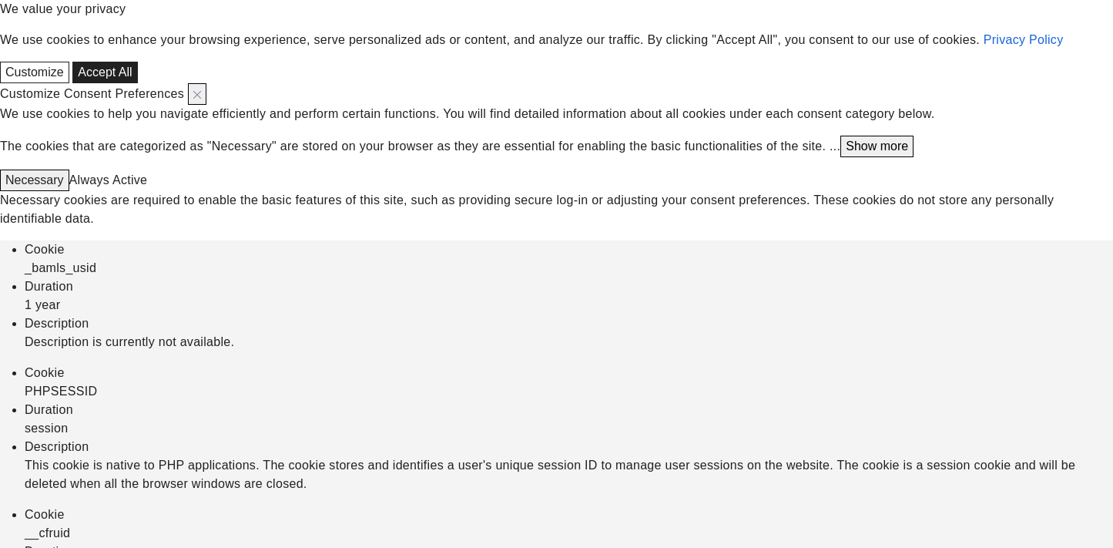 Image resolution: width=1113 pixels, height=548 pixels. Describe the element at coordinates (568, 342) in the screenshot. I see `div: Description is currently not available.` at that location.